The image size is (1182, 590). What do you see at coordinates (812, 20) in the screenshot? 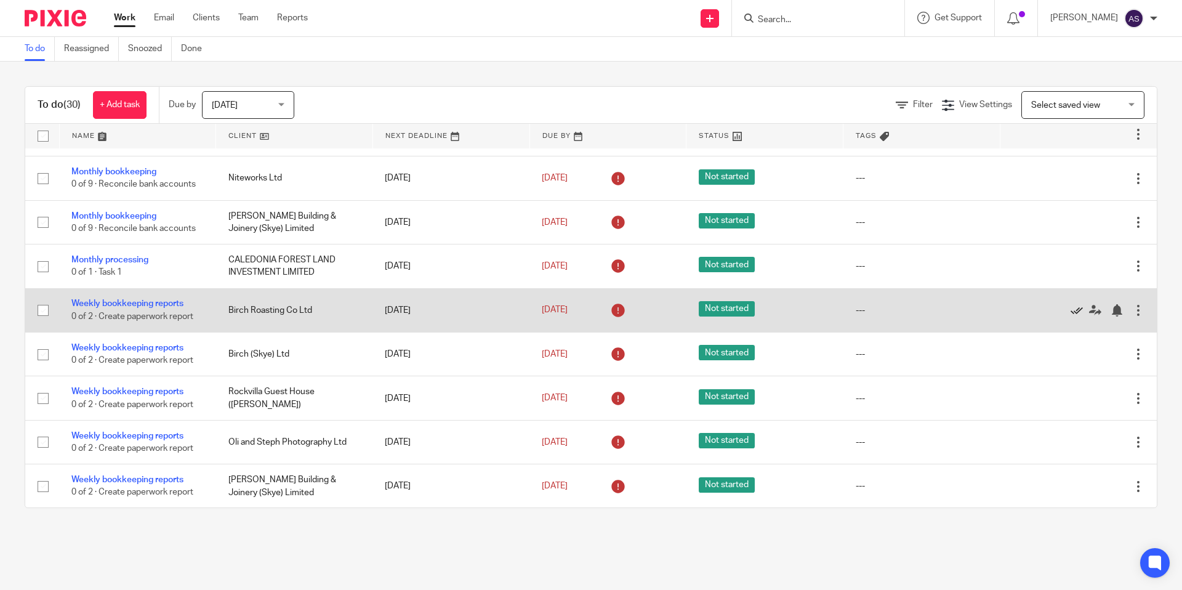
I see `input: Search` at bounding box center [812, 20].